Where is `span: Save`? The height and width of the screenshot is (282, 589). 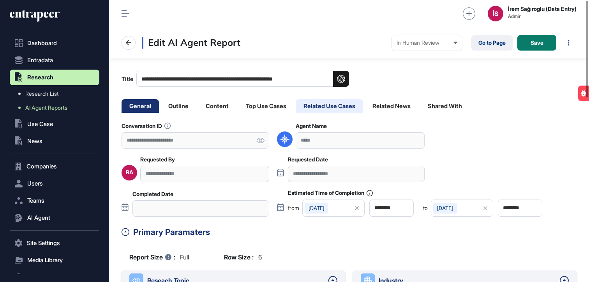 span: Save is located at coordinates (537, 43).